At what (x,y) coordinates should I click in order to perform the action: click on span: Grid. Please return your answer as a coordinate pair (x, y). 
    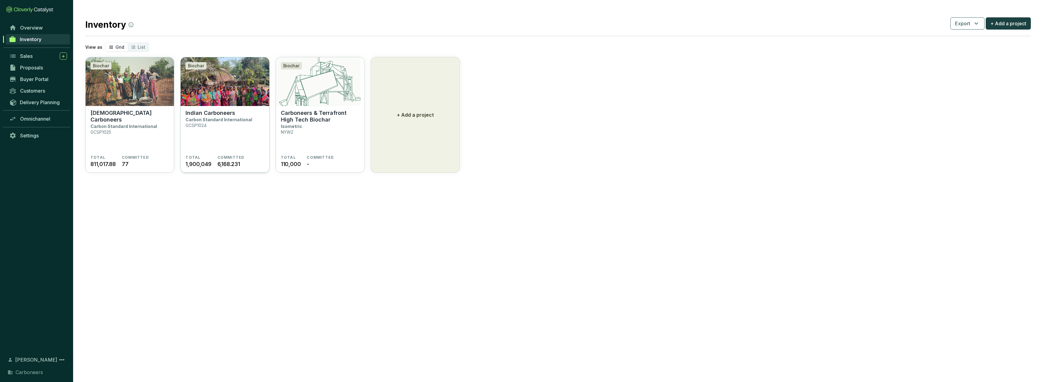
    Looking at the image, I should click on (120, 47).